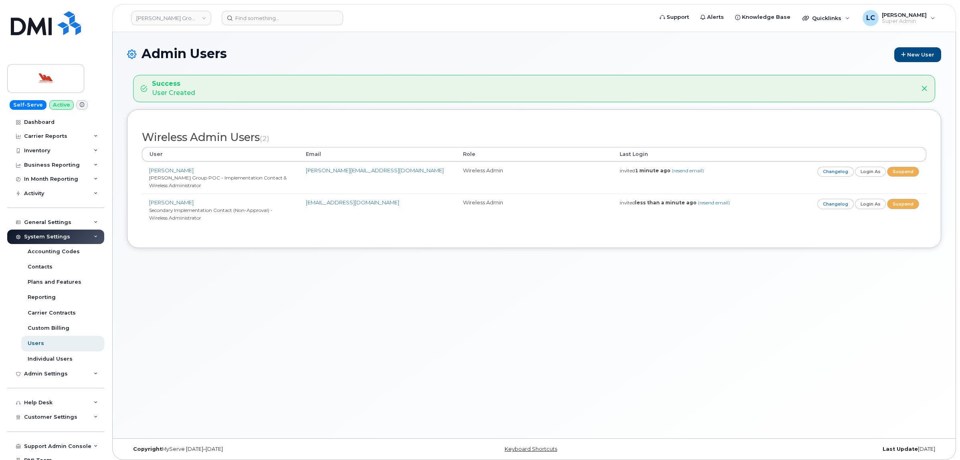 This screenshot has width=960, height=460. Describe the element at coordinates (666, 202) in the screenshot. I see `strong: less than a minute ago` at that location.